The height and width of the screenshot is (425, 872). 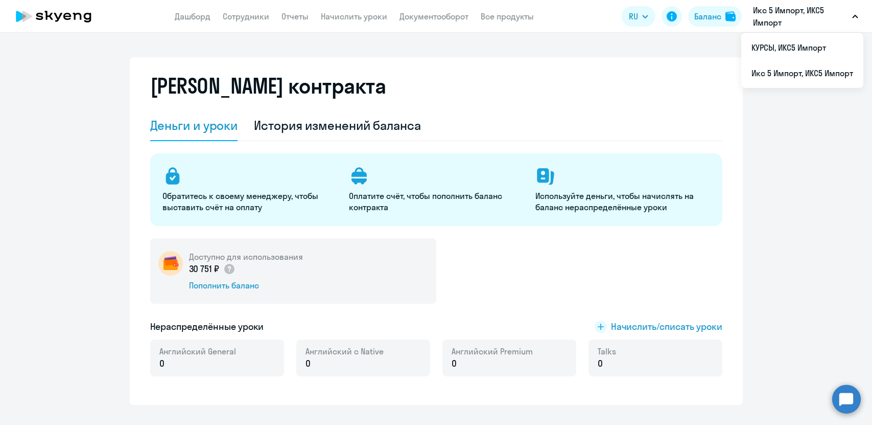 What do you see at coordinates (806, 16) in the screenshot?
I see `button: Икс 5 Импорт, ИКС5 Импорт` at bounding box center [806, 16].